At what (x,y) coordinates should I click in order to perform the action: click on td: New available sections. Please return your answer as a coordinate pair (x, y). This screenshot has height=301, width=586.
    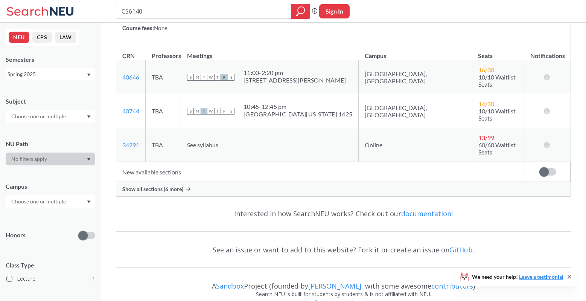
    Looking at the image, I should click on (321, 172).